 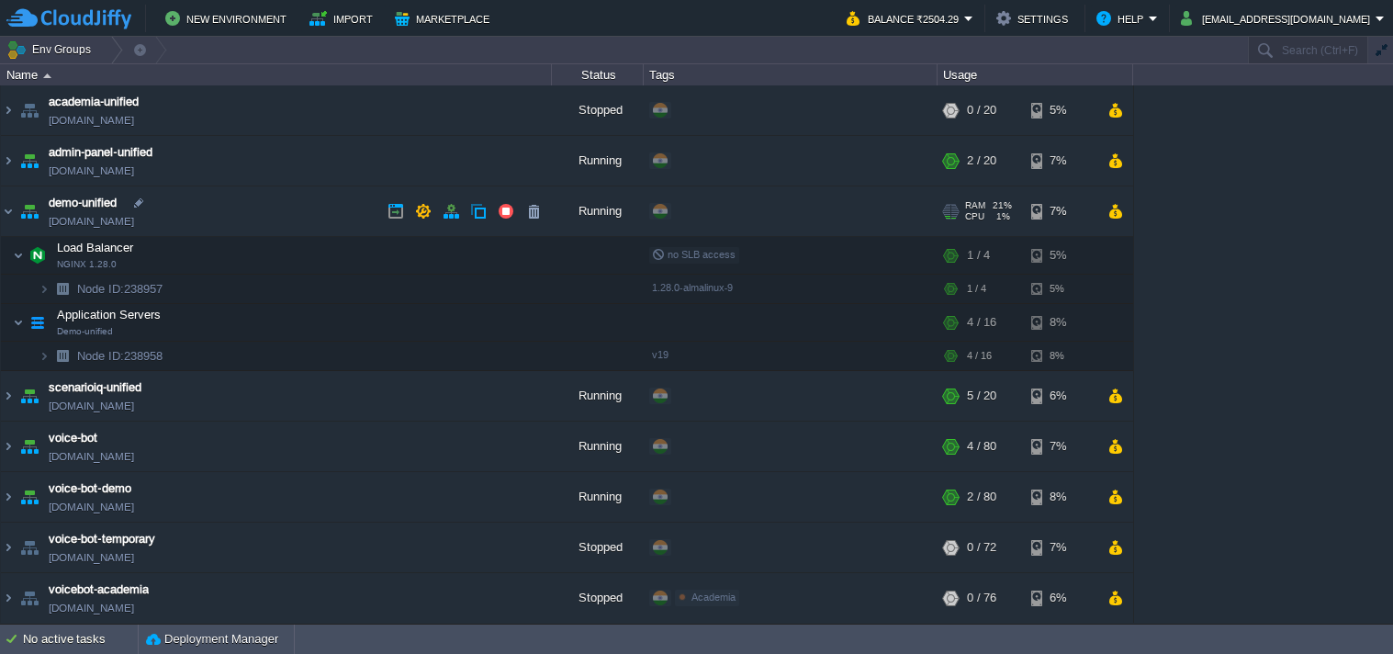 What do you see at coordinates (981, 446) in the screenshot?
I see `div: 4 / 80` at bounding box center [981, 446].